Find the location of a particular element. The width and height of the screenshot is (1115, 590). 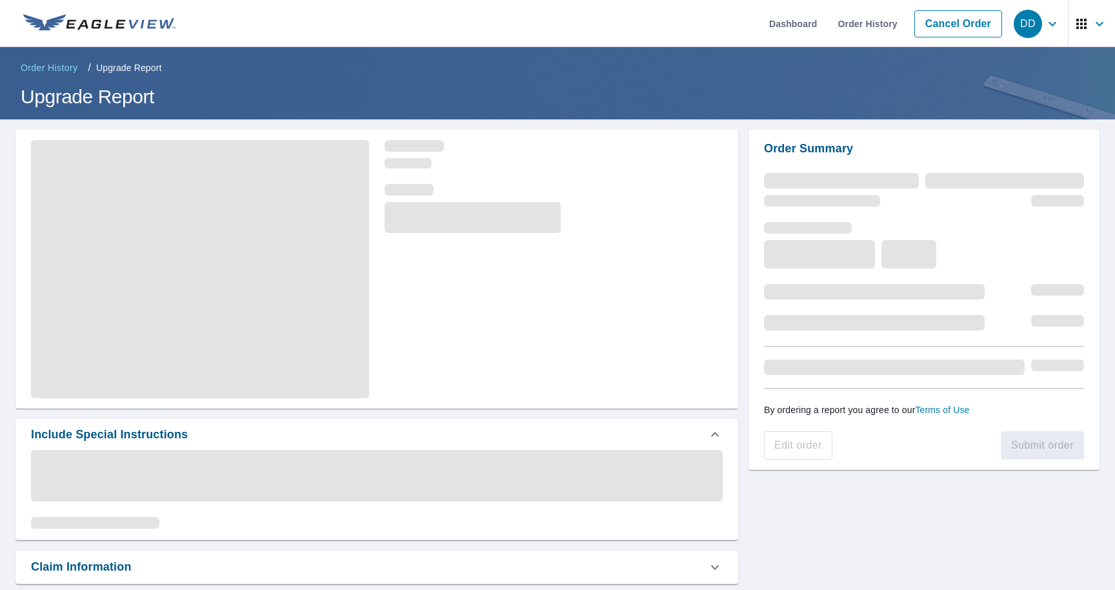

p: Order Summary is located at coordinates (924, 148).